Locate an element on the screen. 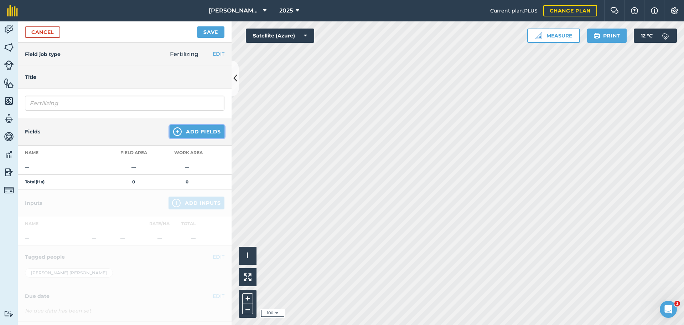  img: svg+xml;base64,PHN2ZyB4bWxucz0iaHR0cDovL3d3dy53My5vcmcvMjAwMC9zdmciIHdpZHRoPSIxNyIgaGVpZ2h0PSIxNy... is located at coordinates (655, 11).